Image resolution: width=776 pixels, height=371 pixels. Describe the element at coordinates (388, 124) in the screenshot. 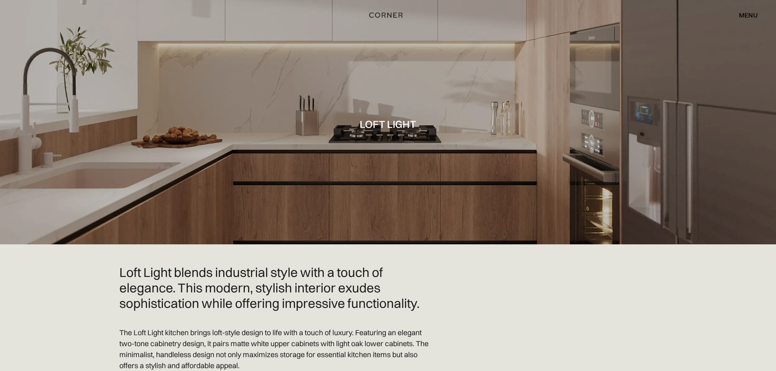

I see `h1: Loft Light` at that location.